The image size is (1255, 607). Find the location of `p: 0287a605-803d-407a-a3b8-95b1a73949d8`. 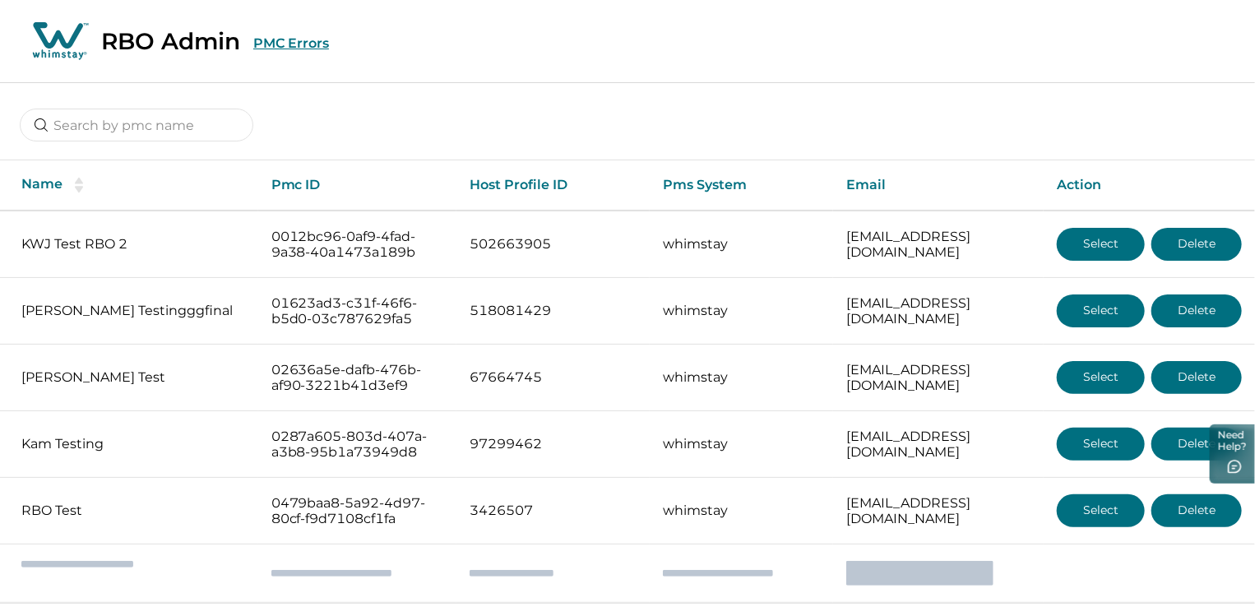

p: 0287a605-803d-407a-a3b8-95b1a73949d8 is located at coordinates (358, 444).